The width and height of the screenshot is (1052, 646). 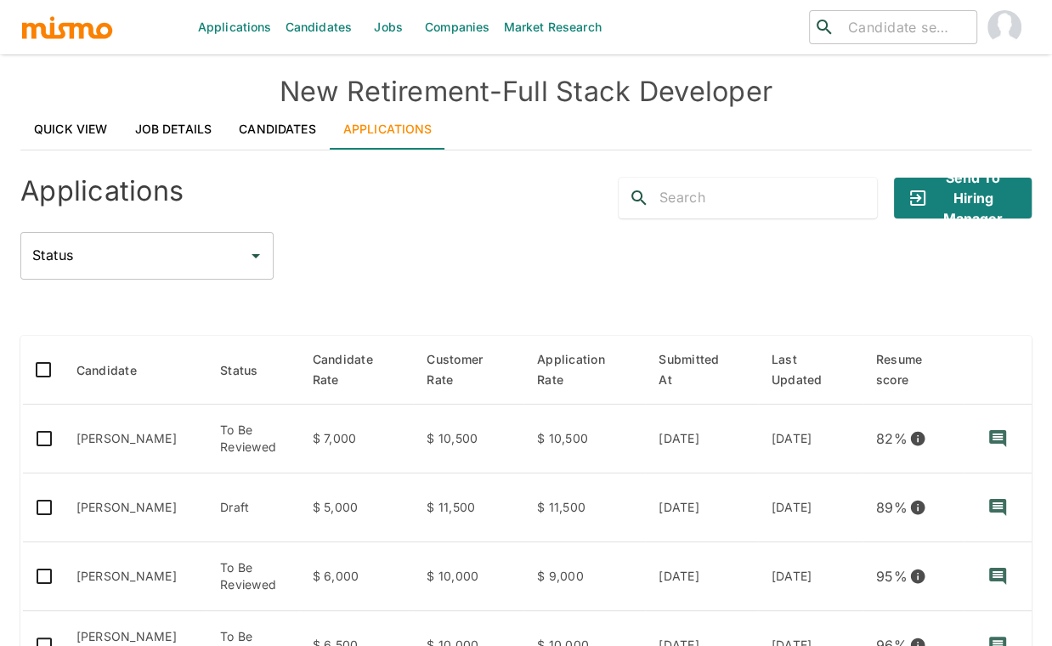 I want to click on td: $ 9,000, so click(x=584, y=576).